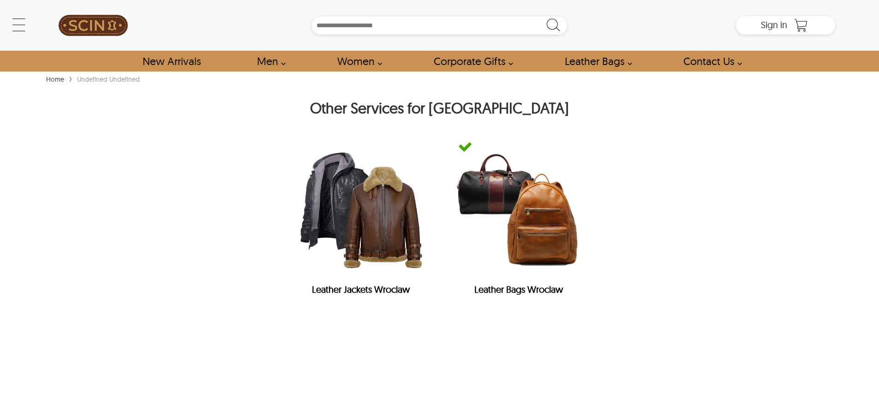  Describe the element at coordinates (801, 25) in the screenshot. I see `a: Shopping Cart` at that location.